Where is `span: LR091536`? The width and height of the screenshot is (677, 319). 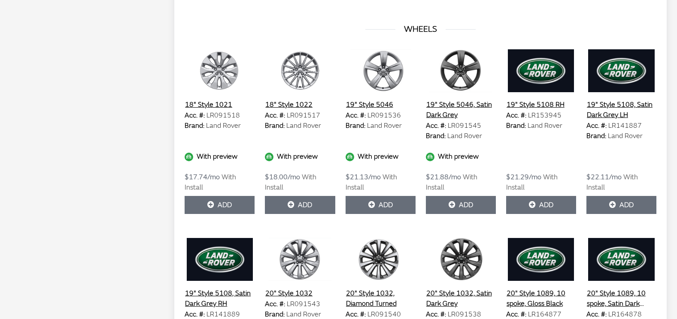 span: LR091536 is located at coordinates (384, 116).